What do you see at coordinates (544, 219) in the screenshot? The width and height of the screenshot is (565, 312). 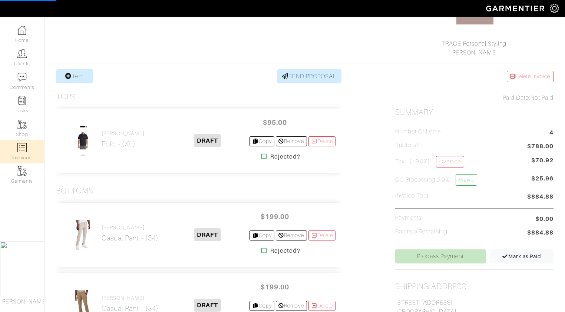 I see `span: $0.00` at bounding box center [544, 219].